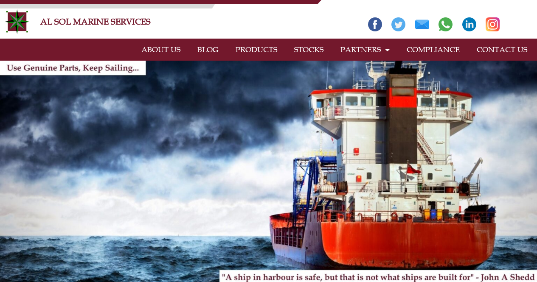  Describe the element at coordinates (309, 50) in the screenshot. I see `a: STOCKS` at that location.